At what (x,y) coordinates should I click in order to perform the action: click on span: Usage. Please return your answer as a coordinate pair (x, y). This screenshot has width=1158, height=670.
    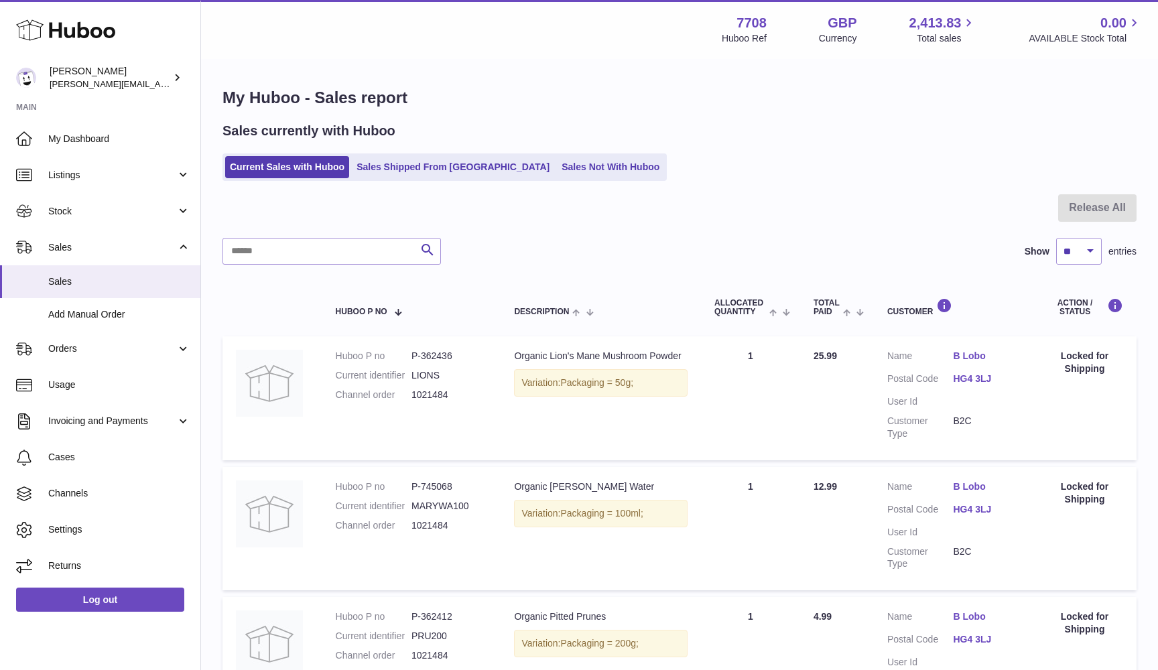
    Looking at the image, I should click on (119, 385).